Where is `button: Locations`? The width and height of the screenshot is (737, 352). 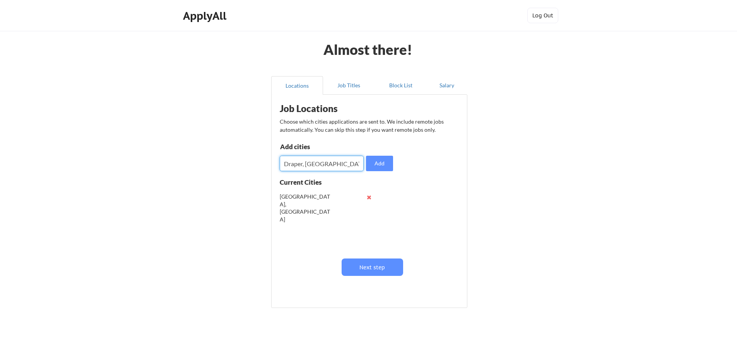 button: Locations is located at coordinates (297, 85).